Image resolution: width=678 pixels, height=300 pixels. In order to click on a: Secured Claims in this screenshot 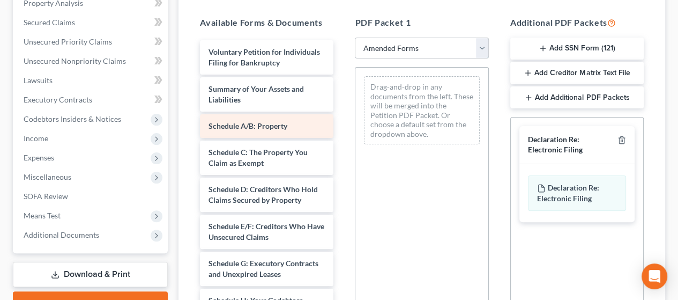, I will do `click(91, 23)`.